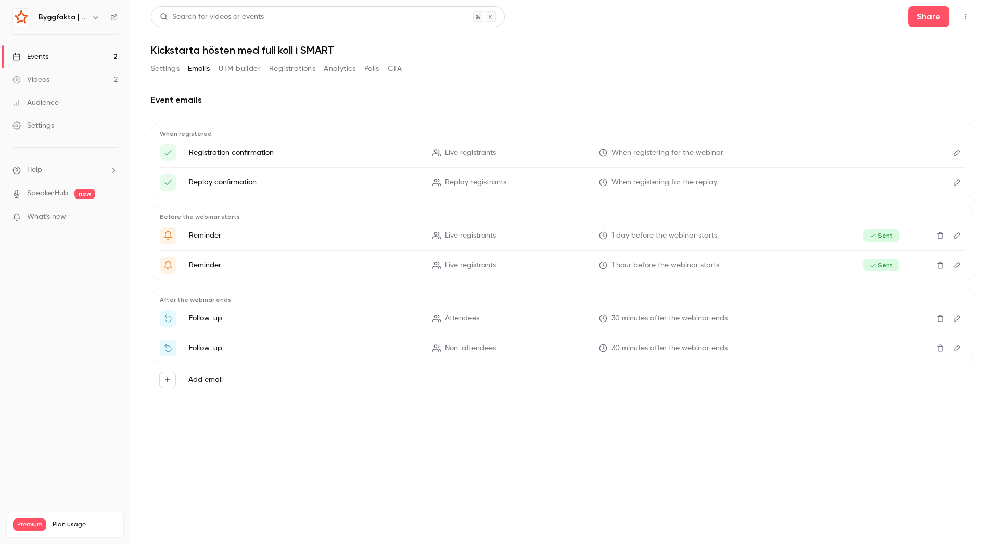 This screenshot has height=544, width=995. I want to click on span: Help, so click(34, 170).